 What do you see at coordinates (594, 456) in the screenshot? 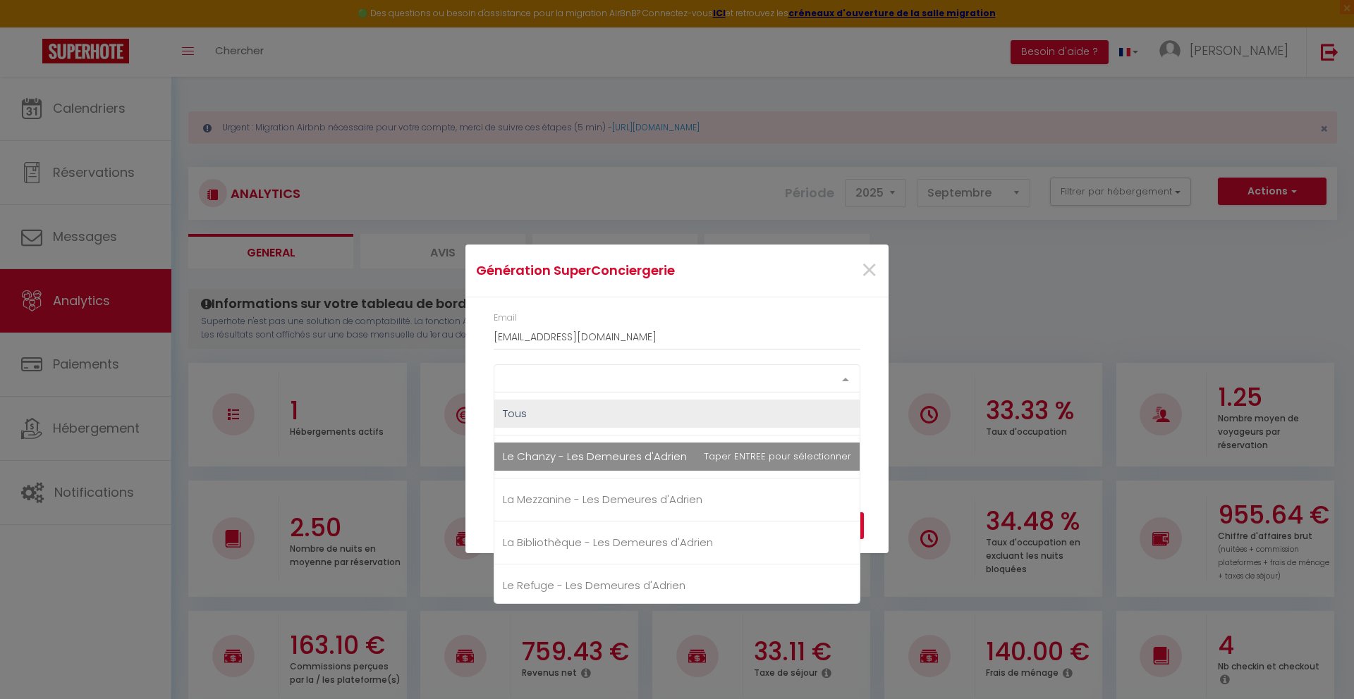
I see `span: Le Chanzy - Les Demeures d'Adrien` at bounding box center [594, 456].